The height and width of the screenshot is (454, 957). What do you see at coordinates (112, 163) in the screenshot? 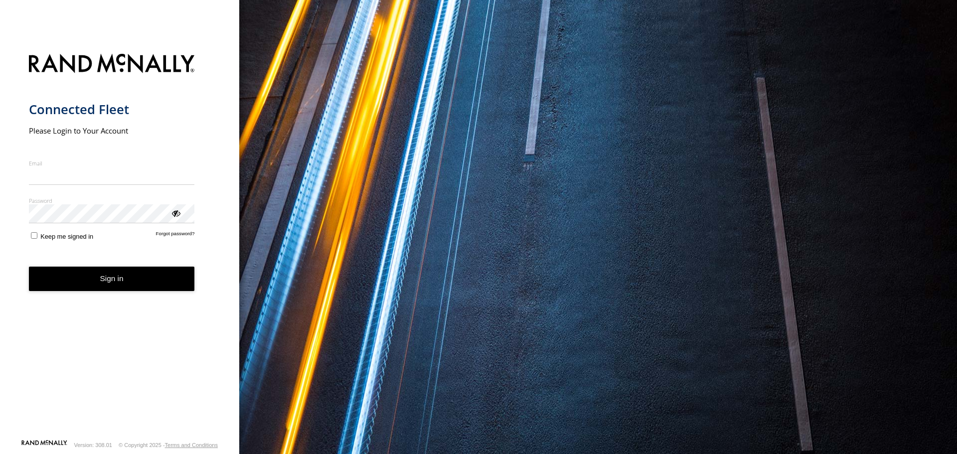
I see `label: Email` at bounding box center [112, 163].